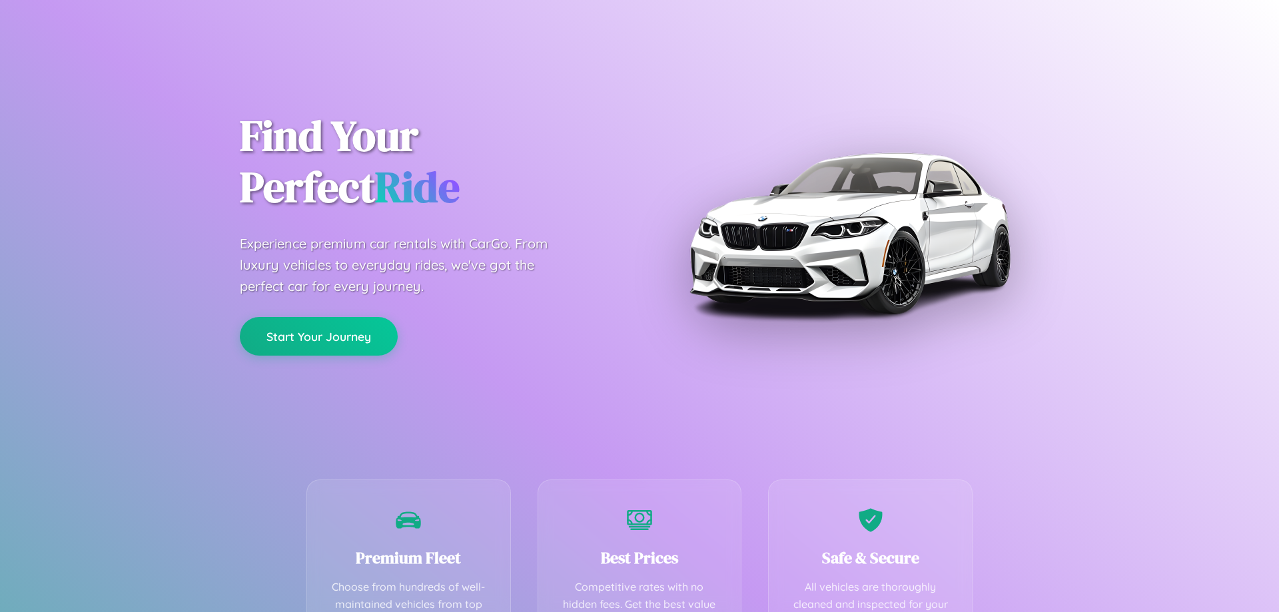  Describe the element at coordinates (430, 162) in the screenshot. I see `h1: Find Your Perfect` at that location.